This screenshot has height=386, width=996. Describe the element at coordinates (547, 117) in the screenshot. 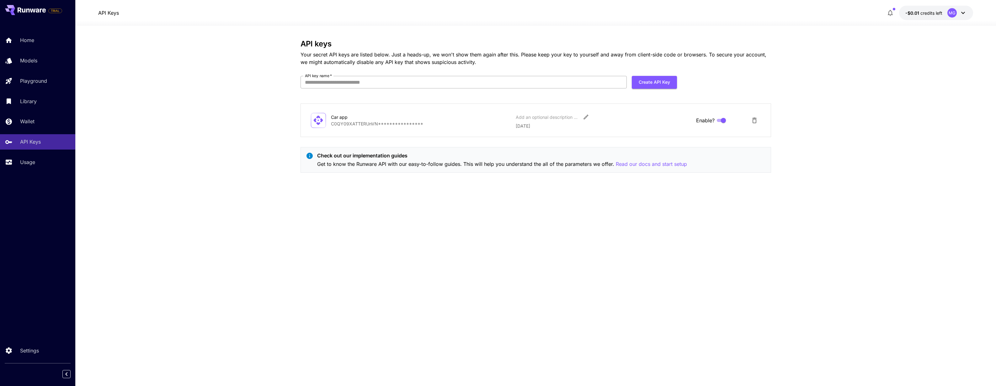

I see `div: Add an optional description or comment` at that location.